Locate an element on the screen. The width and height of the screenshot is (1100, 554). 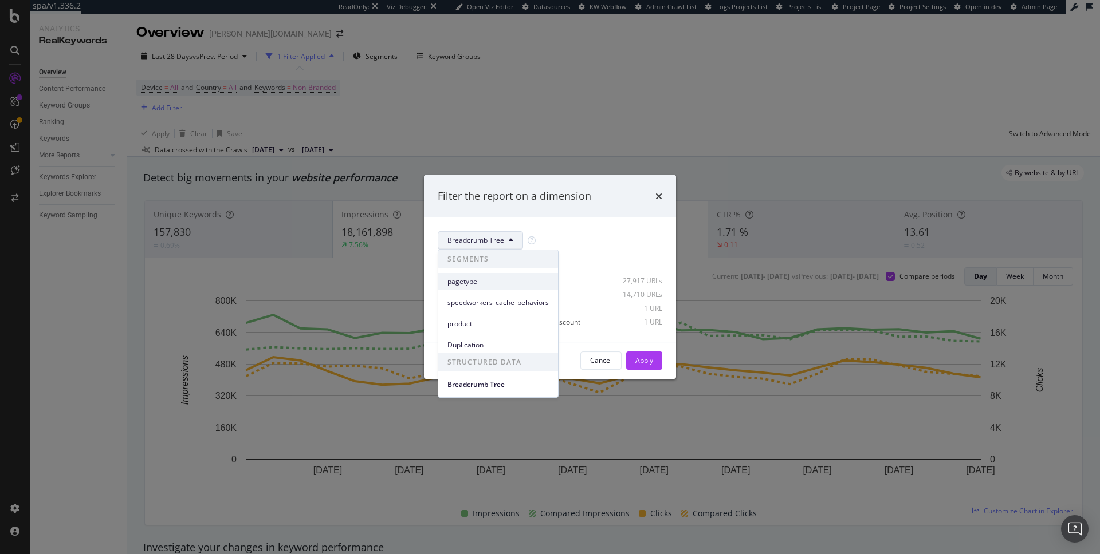
div: Apply is located at coordinates (644, 360).